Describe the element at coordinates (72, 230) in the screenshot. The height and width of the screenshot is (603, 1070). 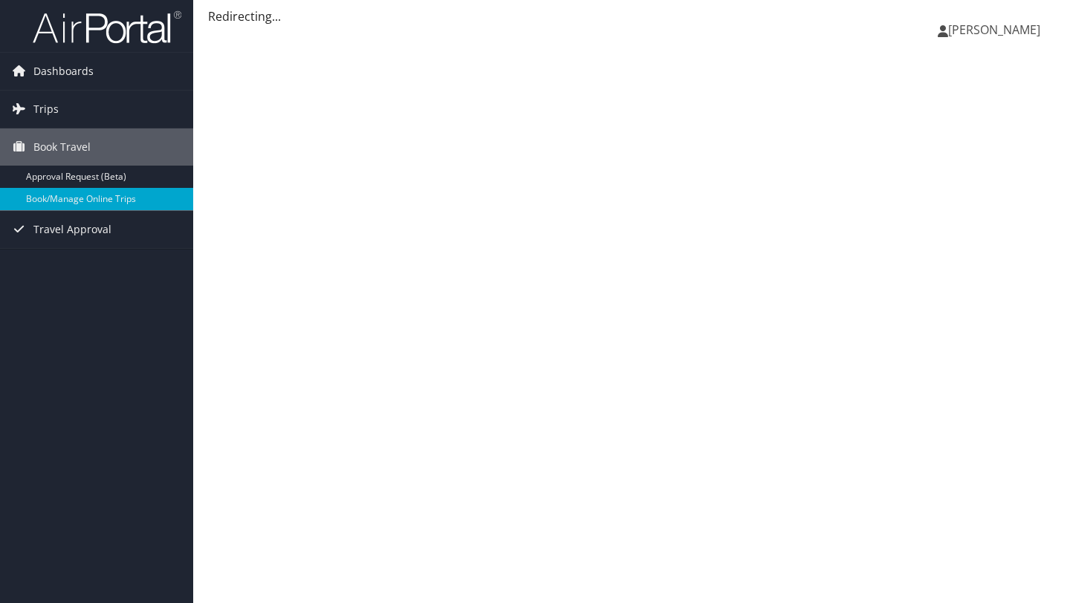
I see `span: Travel Approval` at that location.